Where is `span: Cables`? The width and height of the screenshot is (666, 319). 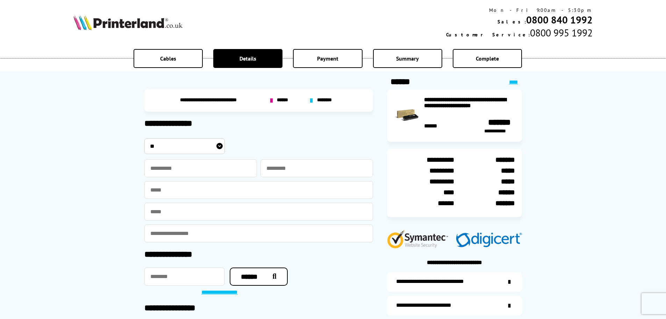 span: Cables is located at coordinates (168, 58).